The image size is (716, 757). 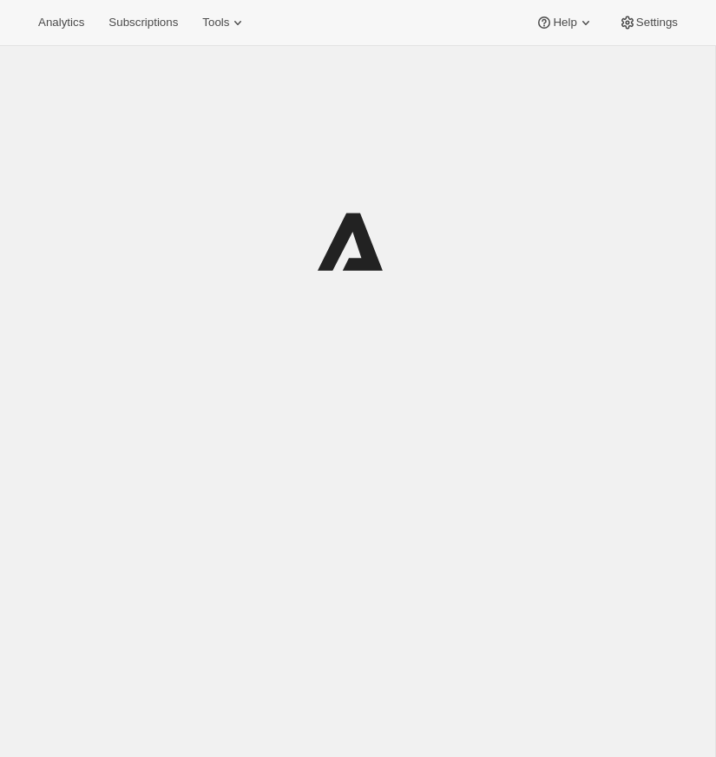 I want to click on button: Settings, so click(x=648, y=23).